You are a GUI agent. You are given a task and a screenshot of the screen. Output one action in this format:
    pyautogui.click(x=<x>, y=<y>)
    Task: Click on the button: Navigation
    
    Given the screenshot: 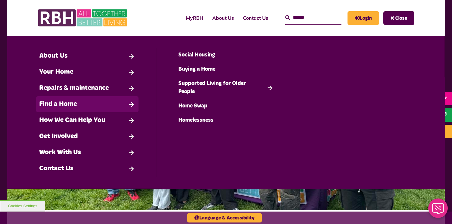 What is the action you would take?
    pyautogui.click(x=399, y=18)
    